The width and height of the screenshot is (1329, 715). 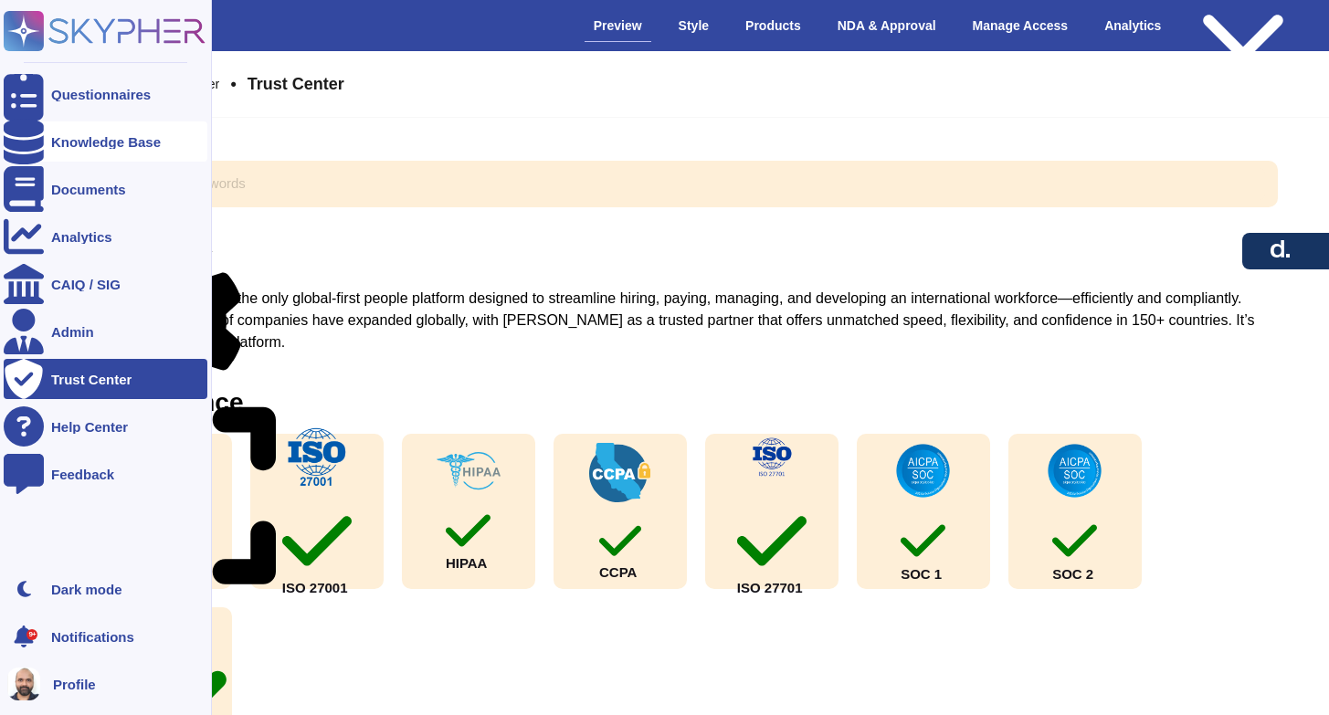 What do you see at coordinates (105, 284) in the screenshot?
I see `a: CAIQ / SIG` at bounding box center [105, 284].